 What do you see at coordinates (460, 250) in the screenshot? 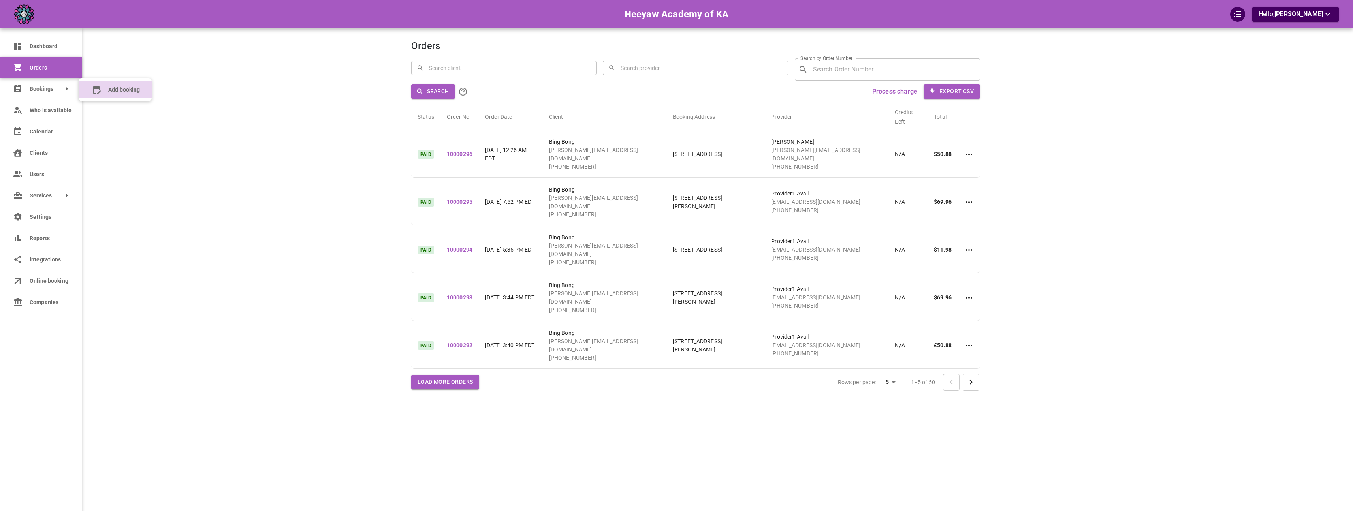
I see `p: 10000294` at bounding box center [460, 250].